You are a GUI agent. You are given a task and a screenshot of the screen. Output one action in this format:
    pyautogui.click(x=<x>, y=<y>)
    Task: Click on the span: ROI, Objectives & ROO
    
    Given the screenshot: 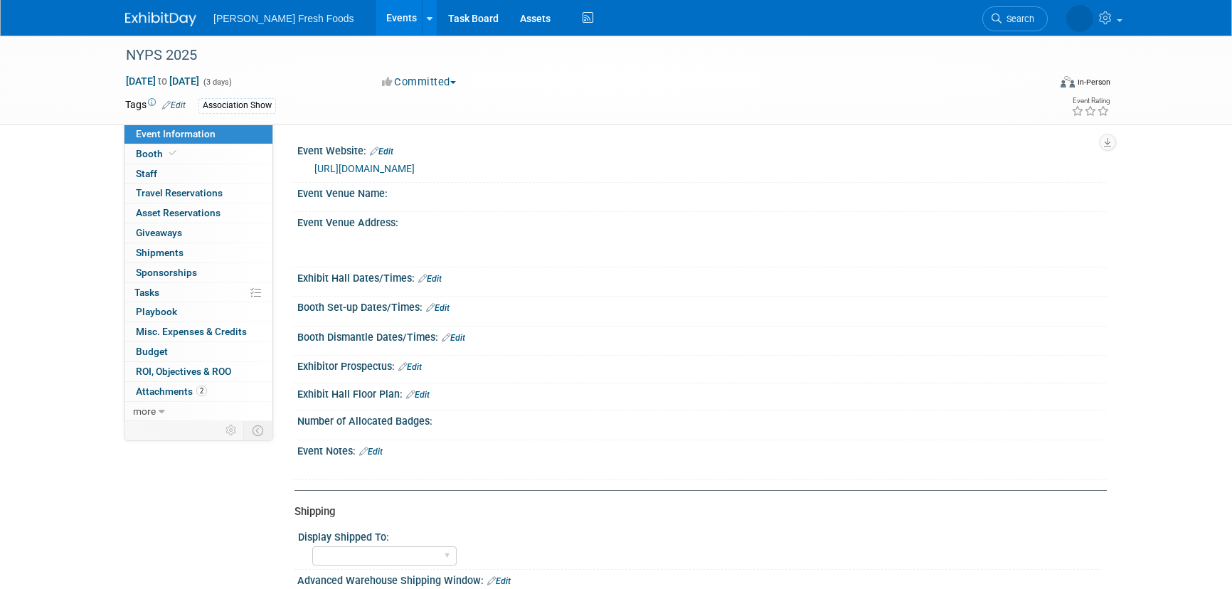 What is the action you would take?
    pyautogui.click(x=183, y=371)
    